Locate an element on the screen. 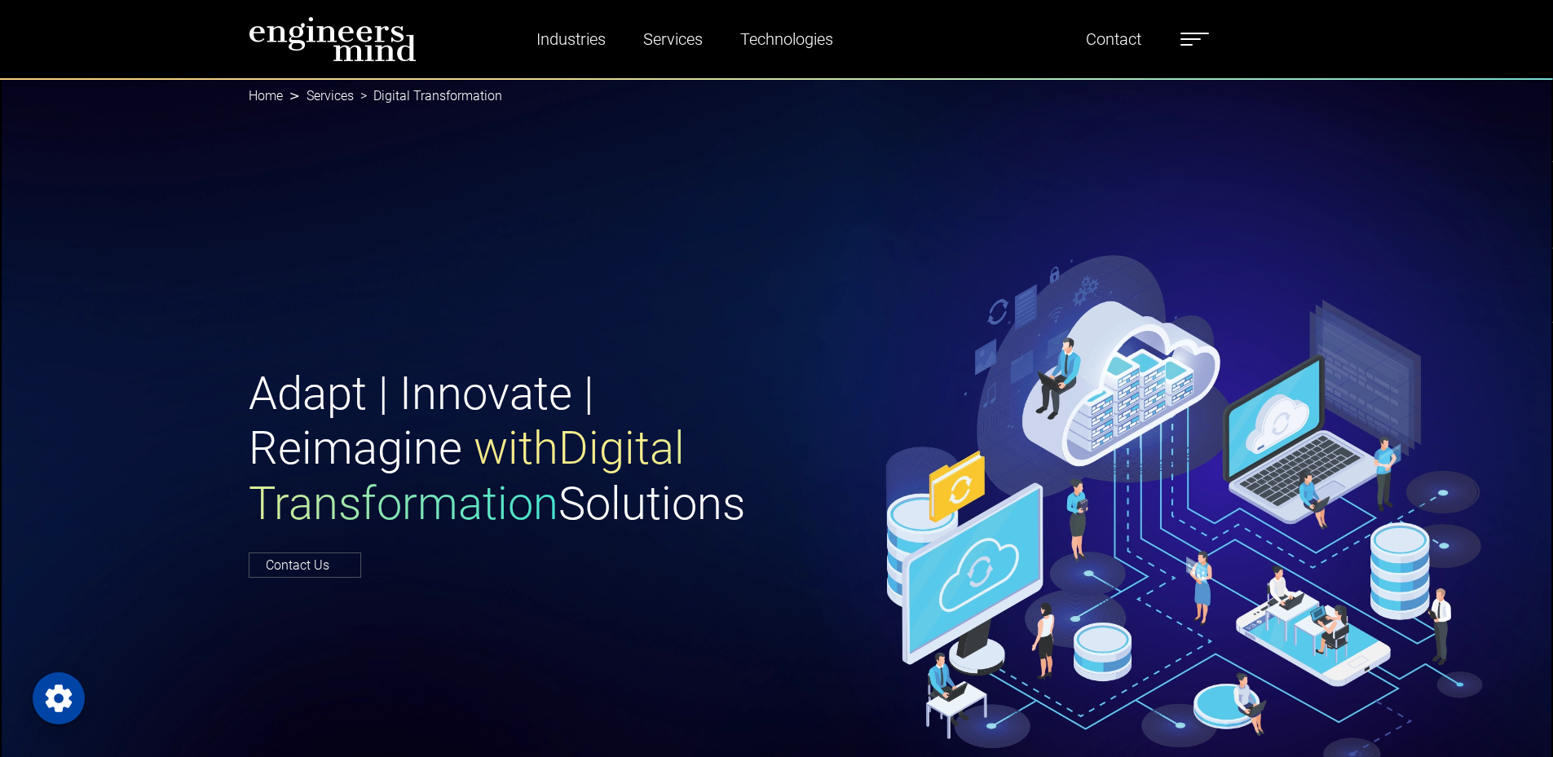  a: Home is located at coordinates (266, 95).